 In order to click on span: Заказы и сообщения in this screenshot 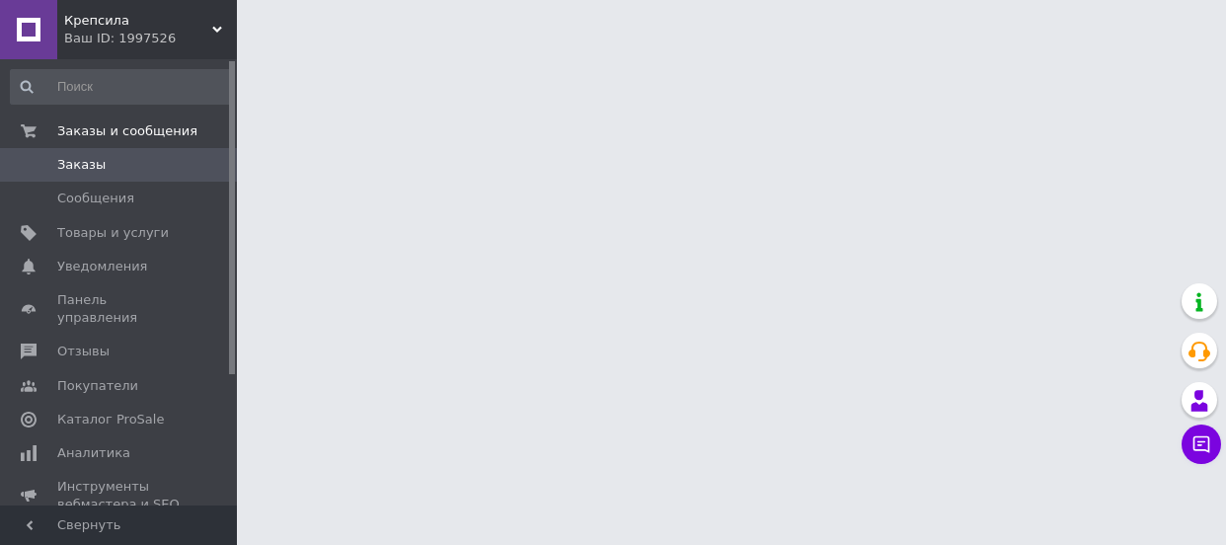, I will do `click(127, 131)`.